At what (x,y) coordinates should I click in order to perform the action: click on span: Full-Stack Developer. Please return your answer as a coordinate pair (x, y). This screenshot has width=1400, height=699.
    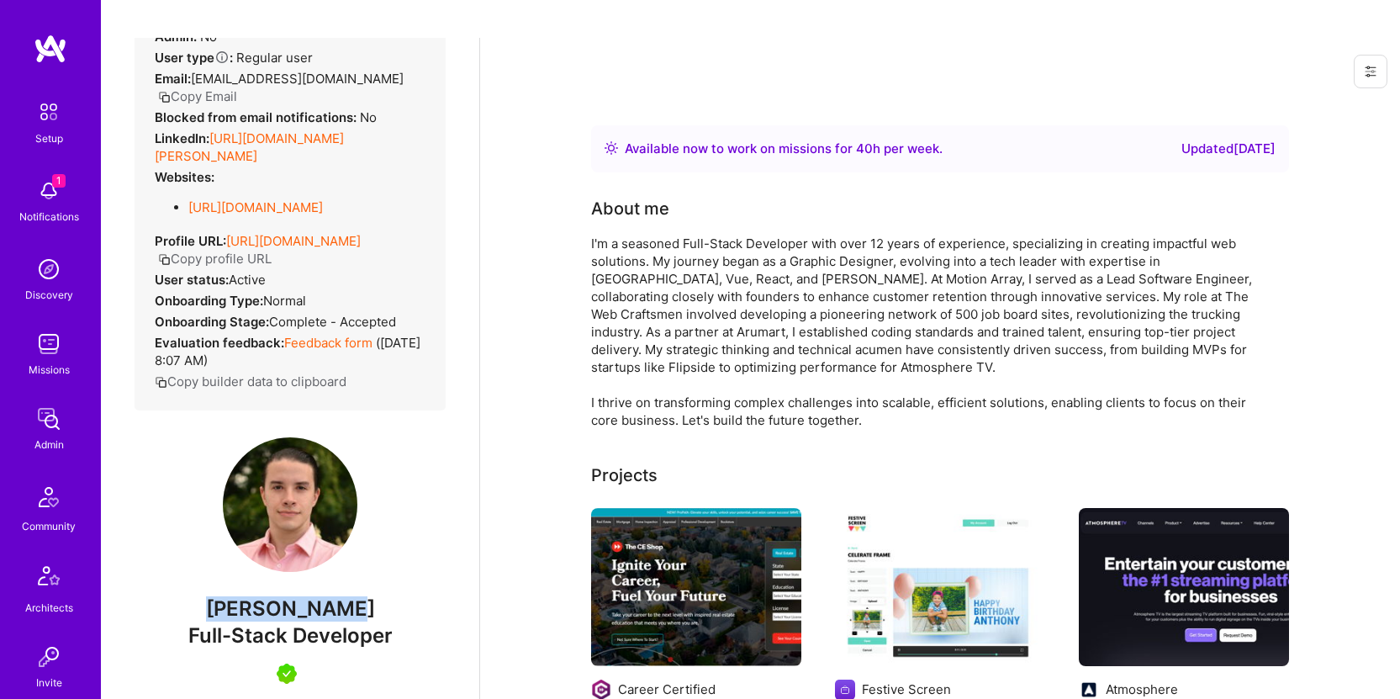
    Looking at the image, I should click on (290, 635).